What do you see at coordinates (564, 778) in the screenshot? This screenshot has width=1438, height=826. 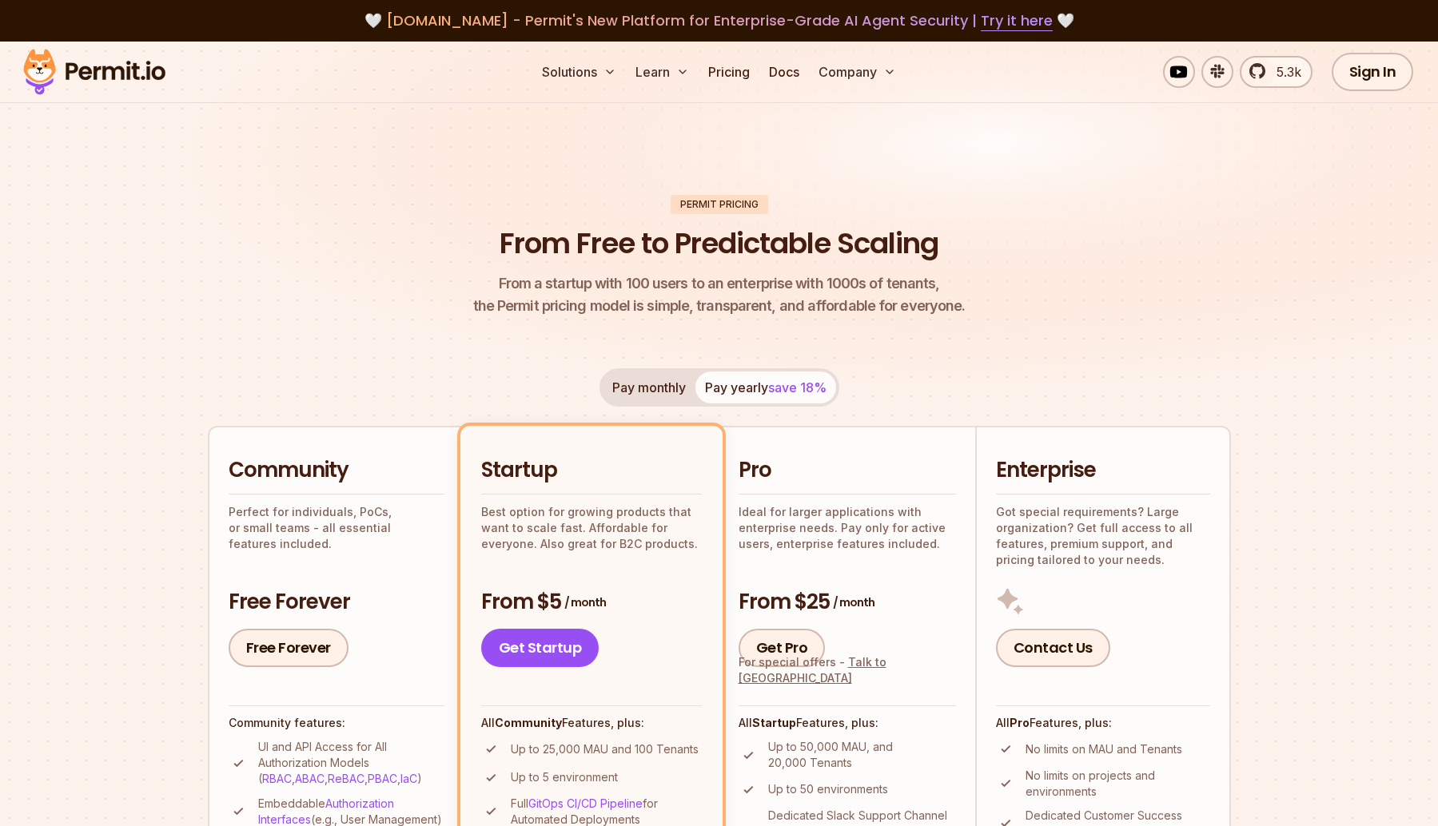 I see `p: Up to 5 environment` at bounding box center [564, 778].